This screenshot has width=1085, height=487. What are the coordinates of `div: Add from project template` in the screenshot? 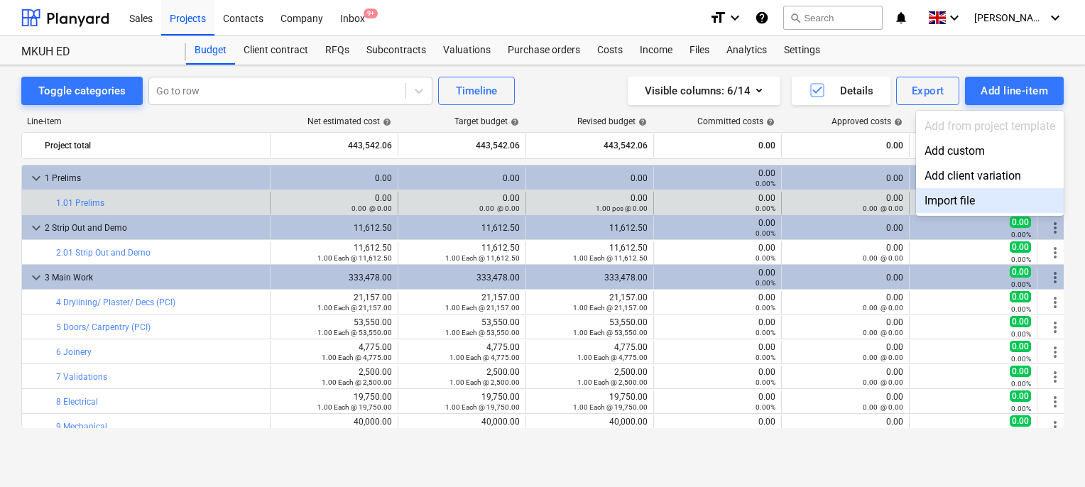 It's located at (990, 126).